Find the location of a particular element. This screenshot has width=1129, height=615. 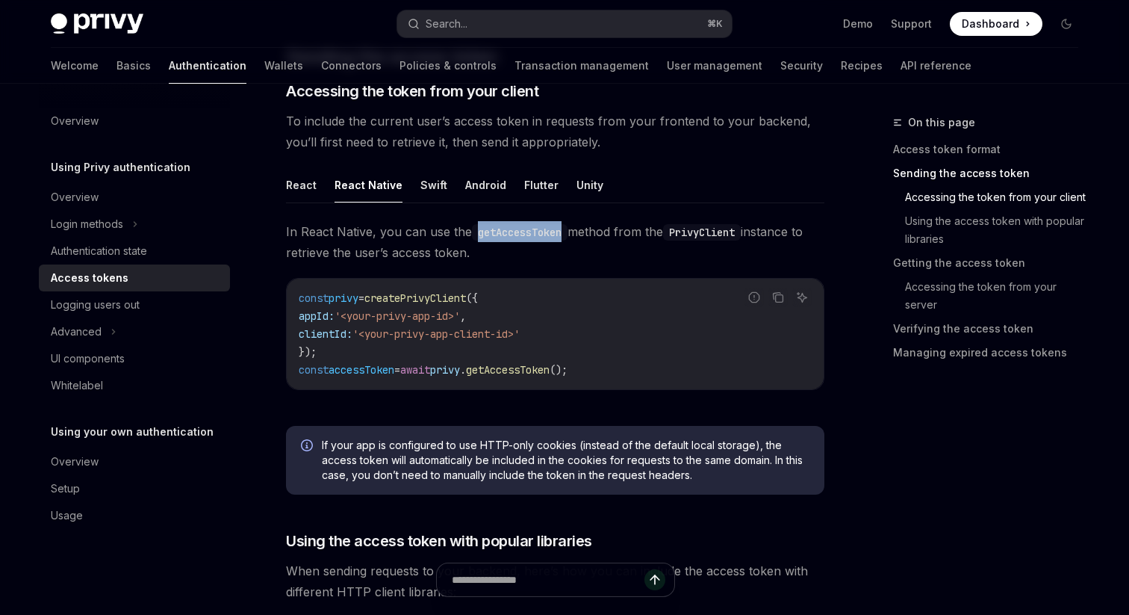

span: '<your-privy-app-id>' is located at coordinates (397, 316).